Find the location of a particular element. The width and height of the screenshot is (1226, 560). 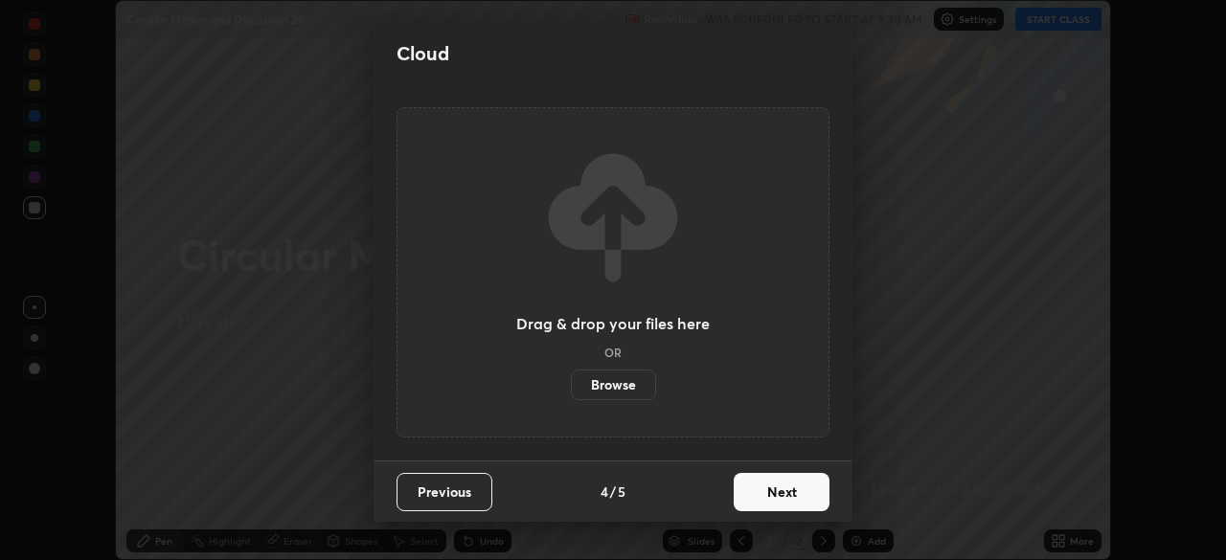

h2: Cloud is located at coordinates (422, 54).